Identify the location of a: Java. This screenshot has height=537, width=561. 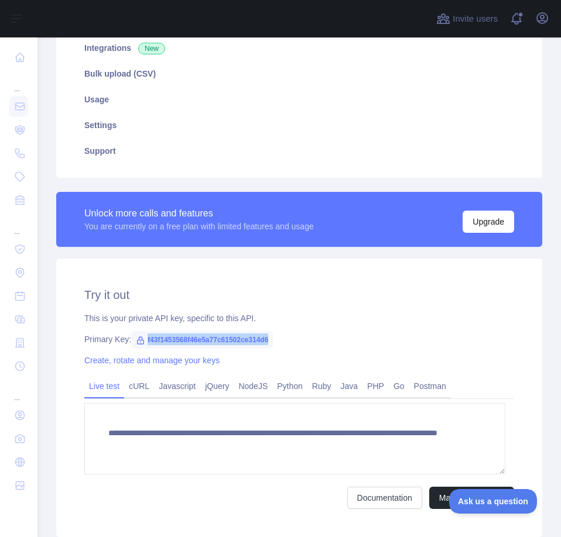
(349, 386).